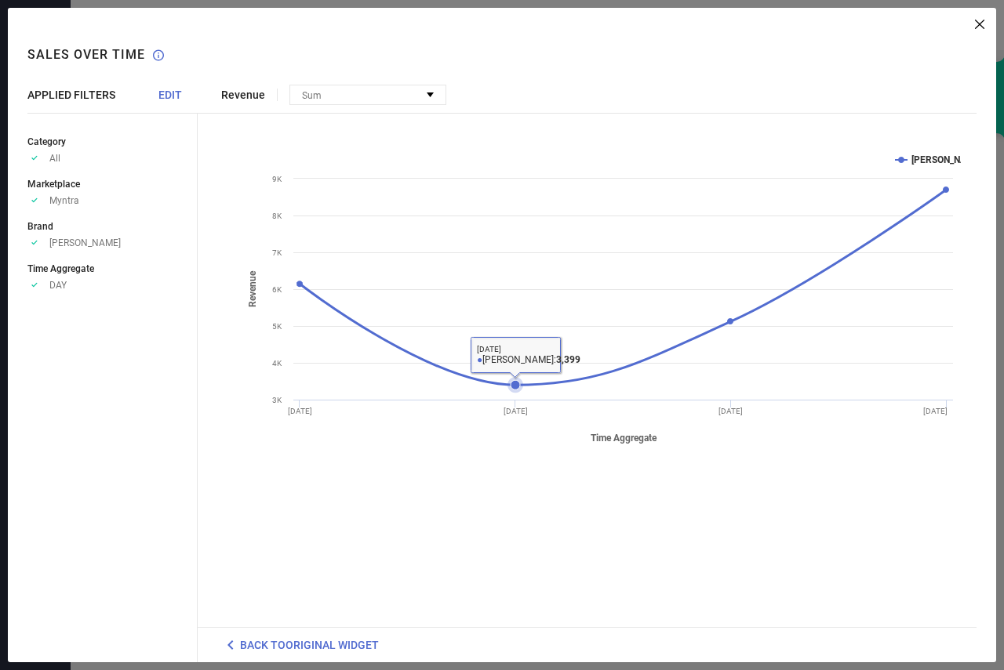  I want to click on span: Myntra, so click(64, 201).